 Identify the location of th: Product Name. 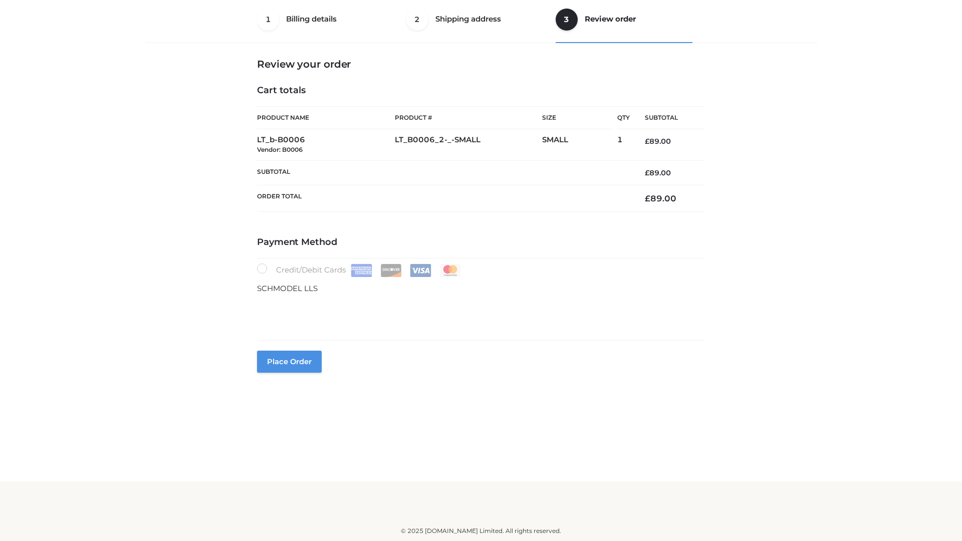
(326, 118).